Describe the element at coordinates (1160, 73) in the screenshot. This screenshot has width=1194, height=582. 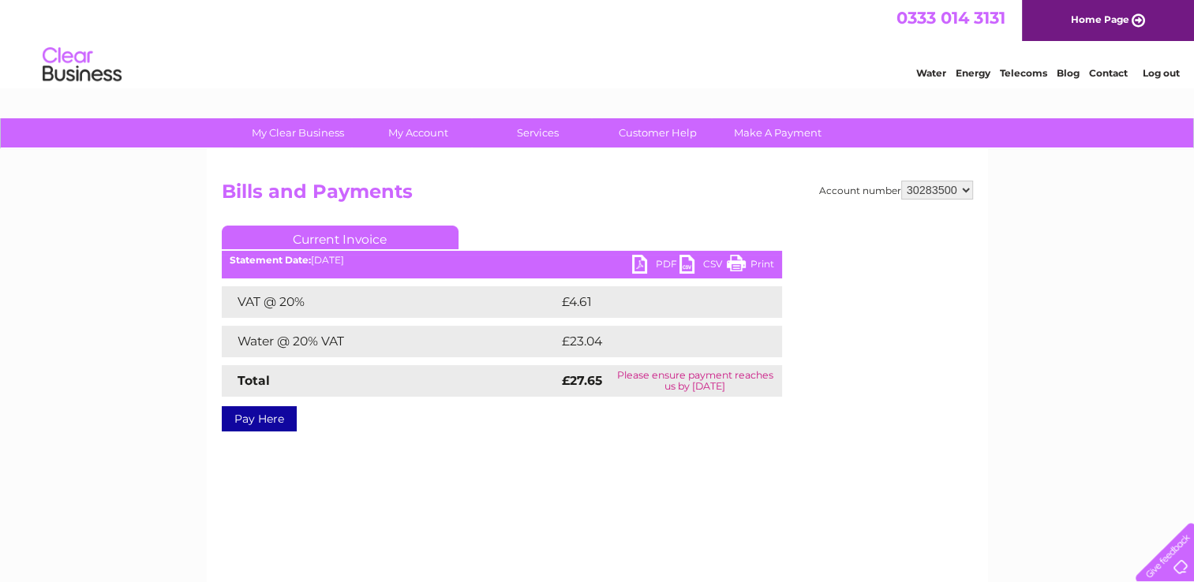
I see `a: Log out` at that location.